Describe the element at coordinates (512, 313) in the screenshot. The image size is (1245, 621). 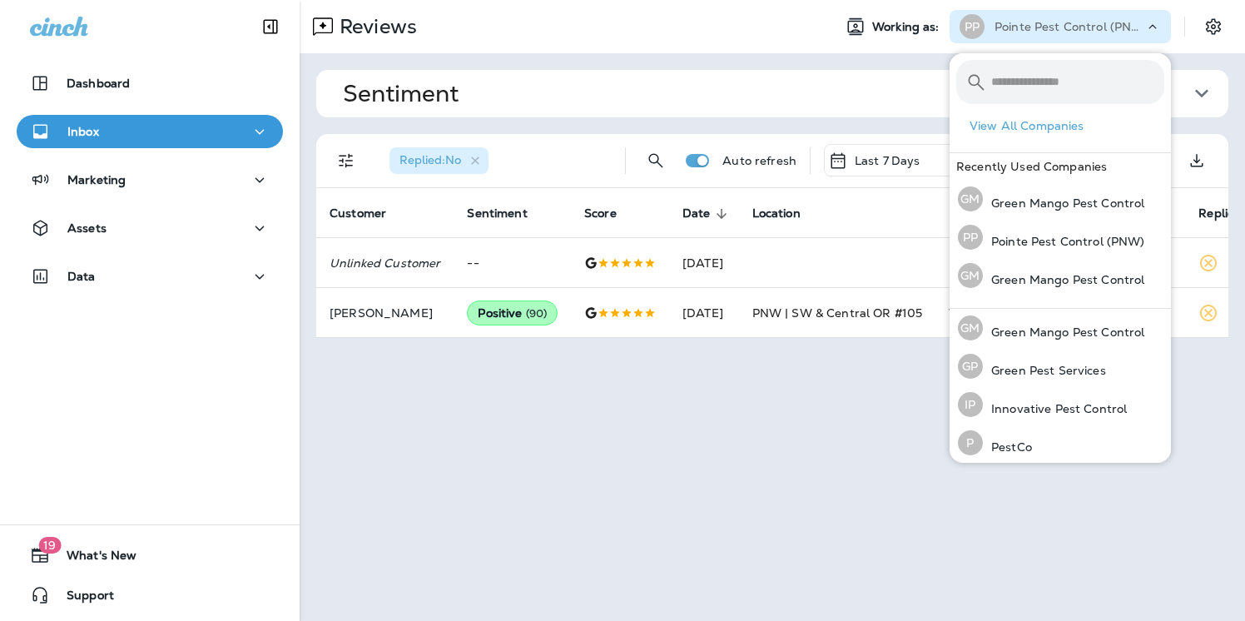
I see `div: Positive` at that location.